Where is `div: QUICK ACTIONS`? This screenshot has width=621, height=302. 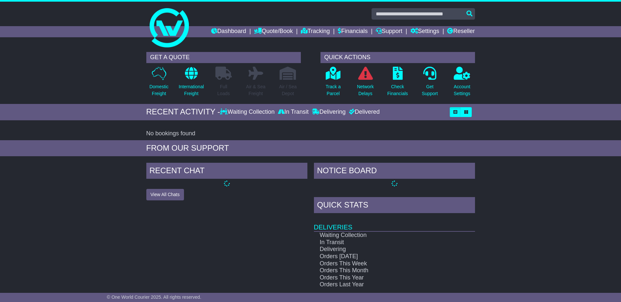
div: QUICK ACTIONS is located at coordinates (398, 58).